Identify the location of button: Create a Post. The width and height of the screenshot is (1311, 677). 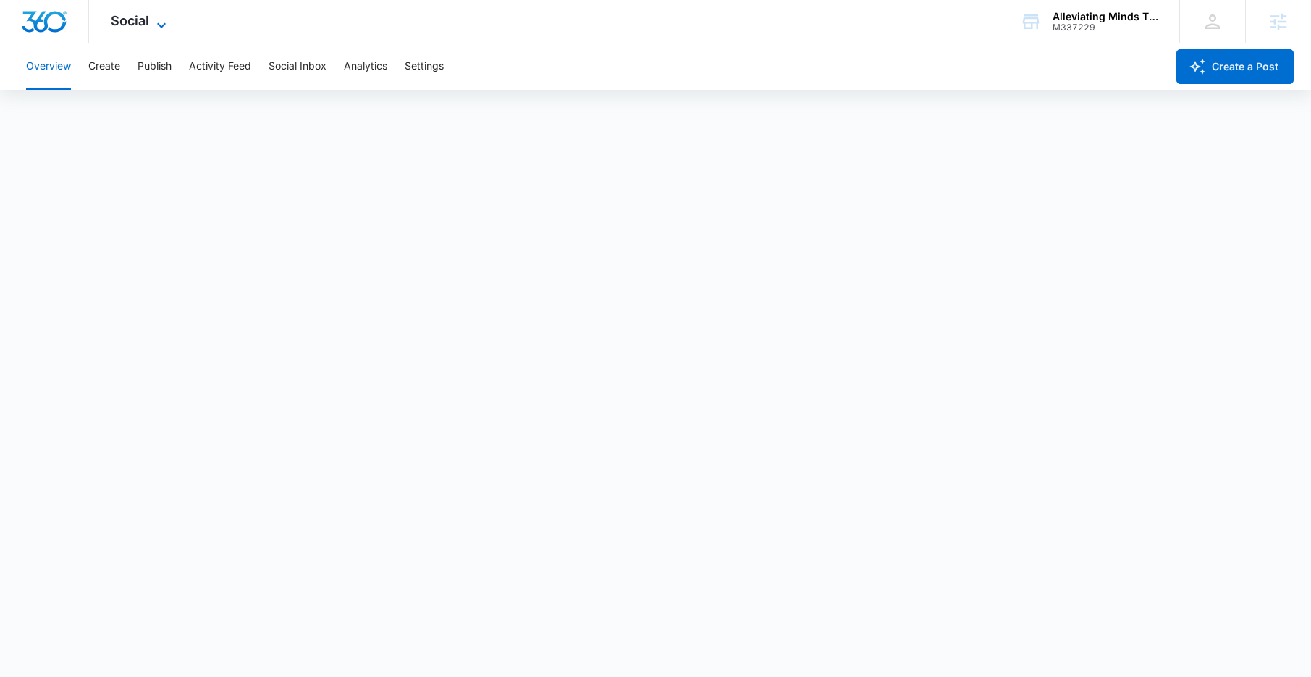
(1235, 67).